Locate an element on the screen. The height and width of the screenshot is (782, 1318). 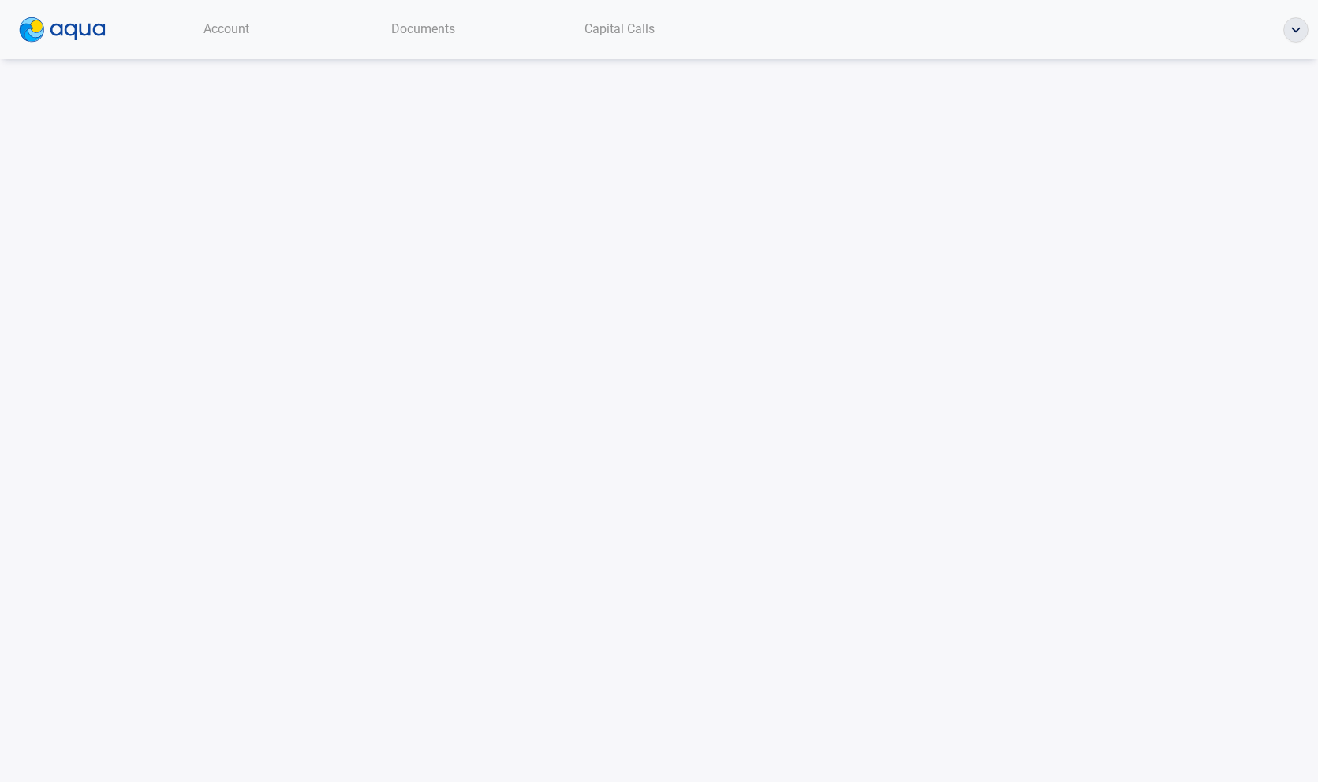
span: Documents is located at coordinates (423, 28).